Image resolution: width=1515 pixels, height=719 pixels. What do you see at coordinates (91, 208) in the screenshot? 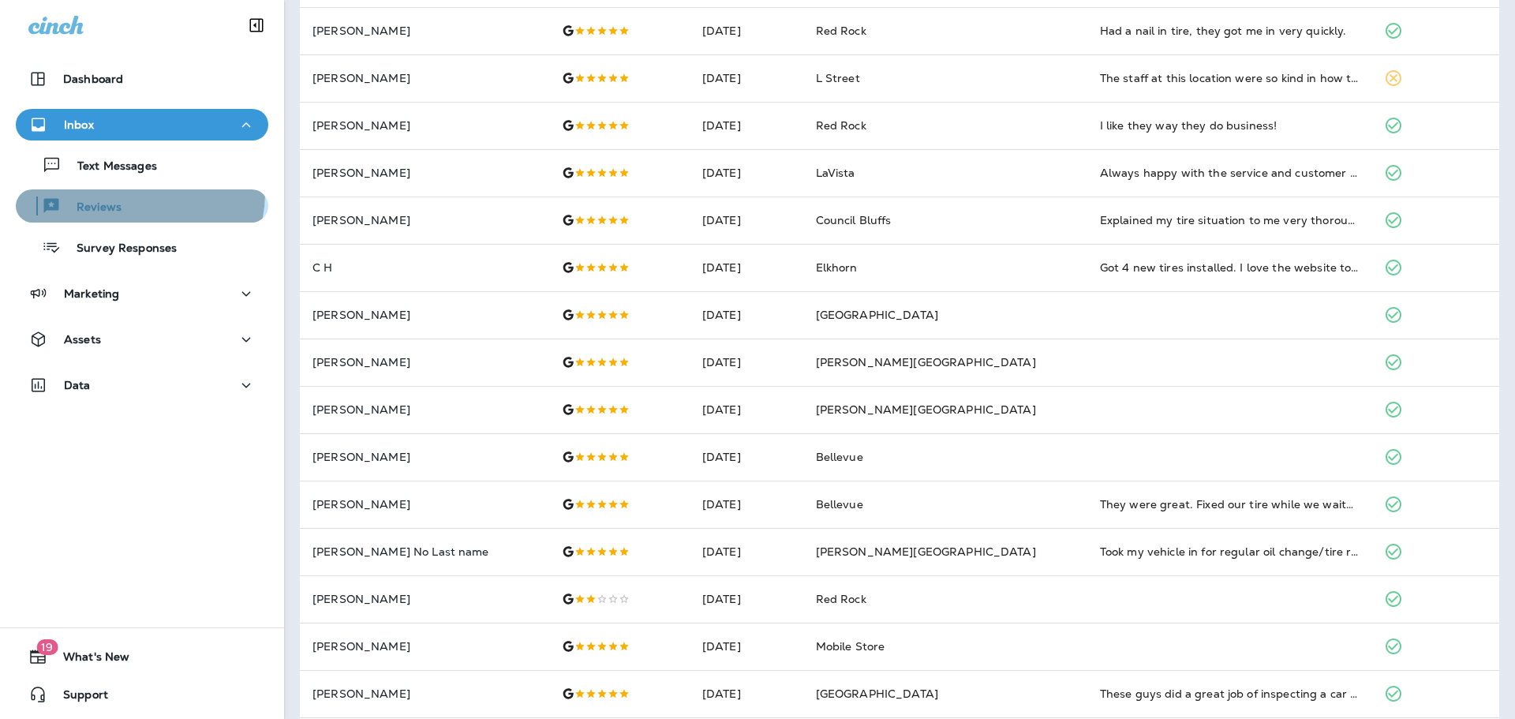
I see `p: Reviews` at bounding box center [91, 208].